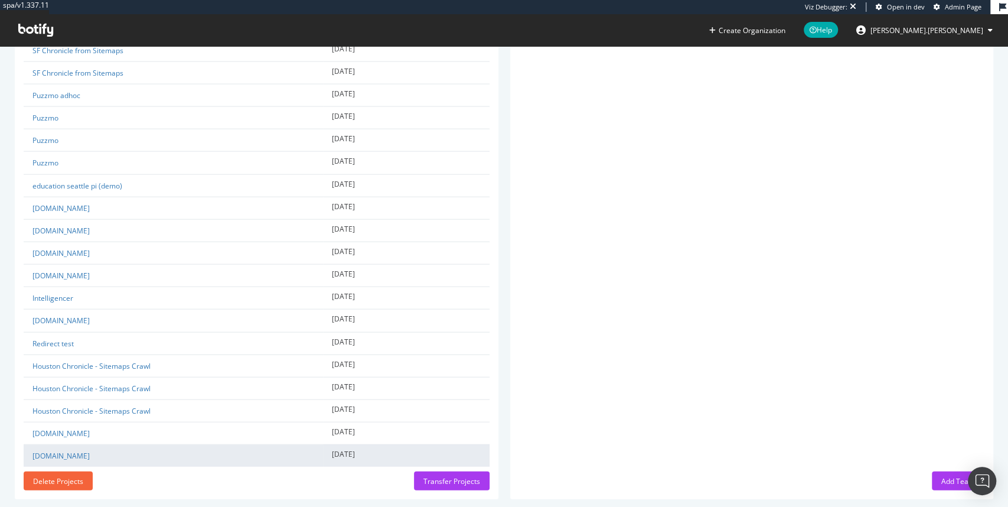  What do you see at coordinates (906, 6) in the screenshot?
I see `span: Open in dev` at bounding box center [906, 6].